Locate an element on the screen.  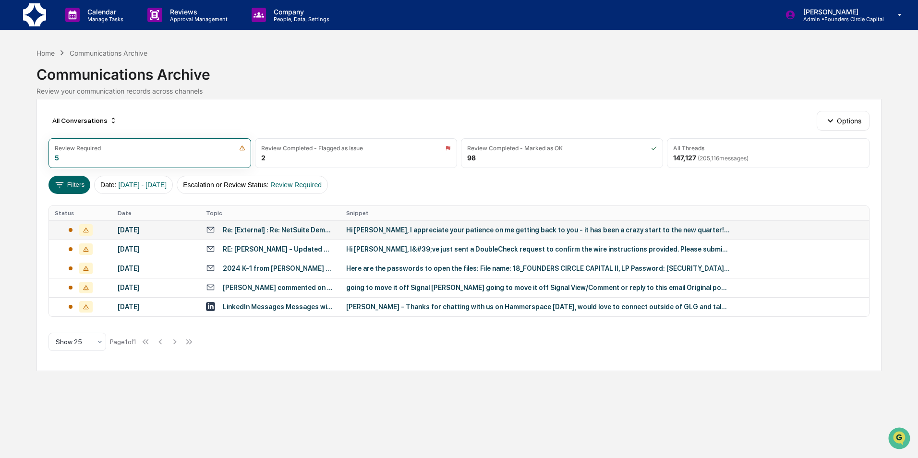
div: 147,127 is located at coordinates (710, 157).